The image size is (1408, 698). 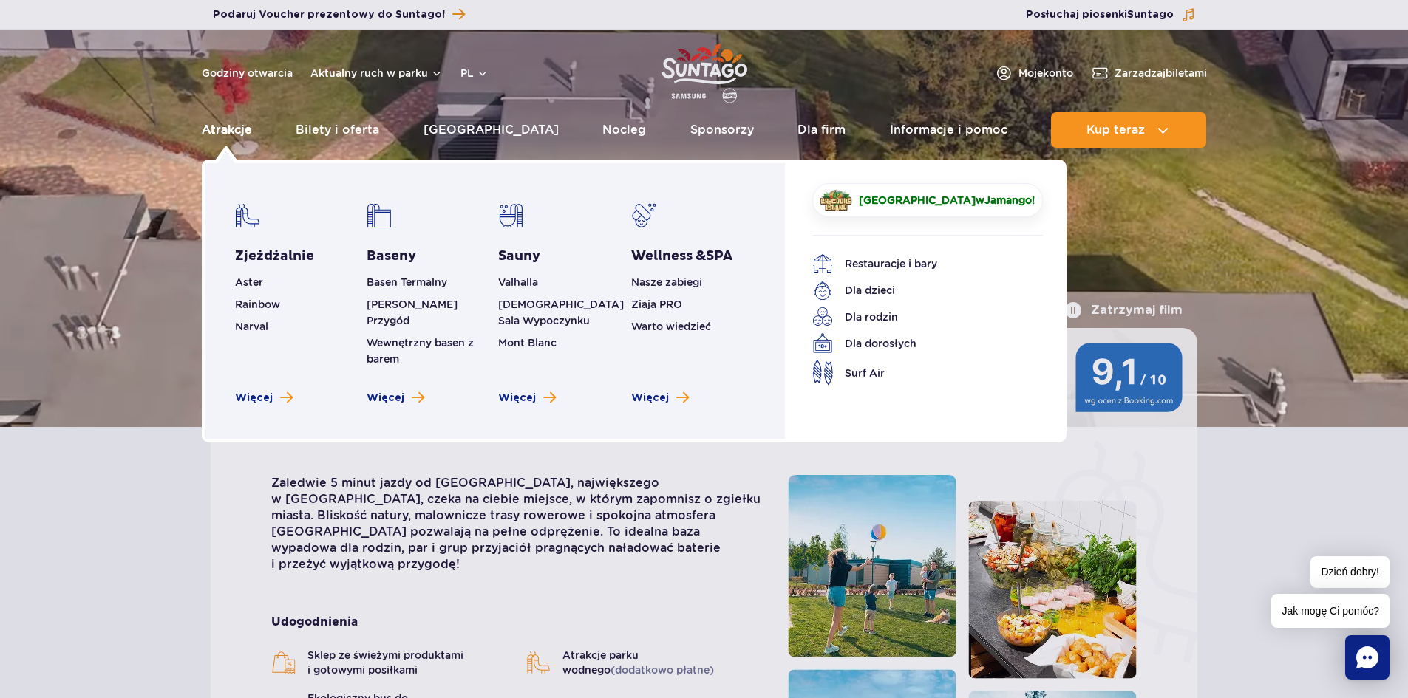 What do you see at coordinates (681, 256) in the screenshot?
I see `a: Wellness &SPA` at bounding box center [681, 256].